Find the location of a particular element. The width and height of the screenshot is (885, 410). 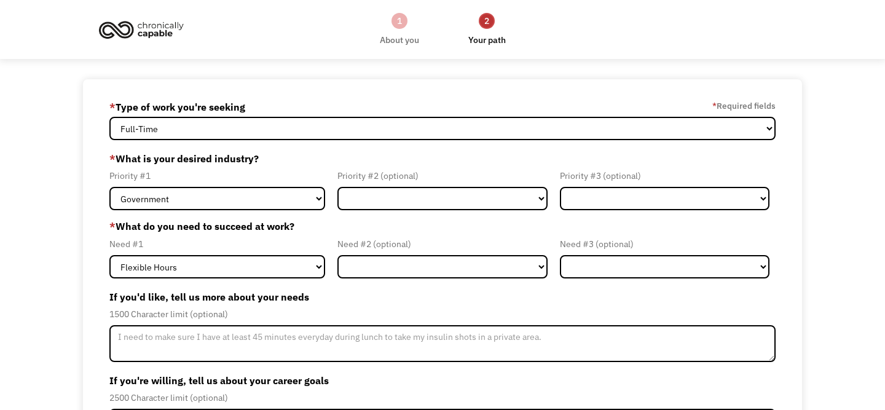

label: What is your desired industry? is located at coordinates (442, 159).